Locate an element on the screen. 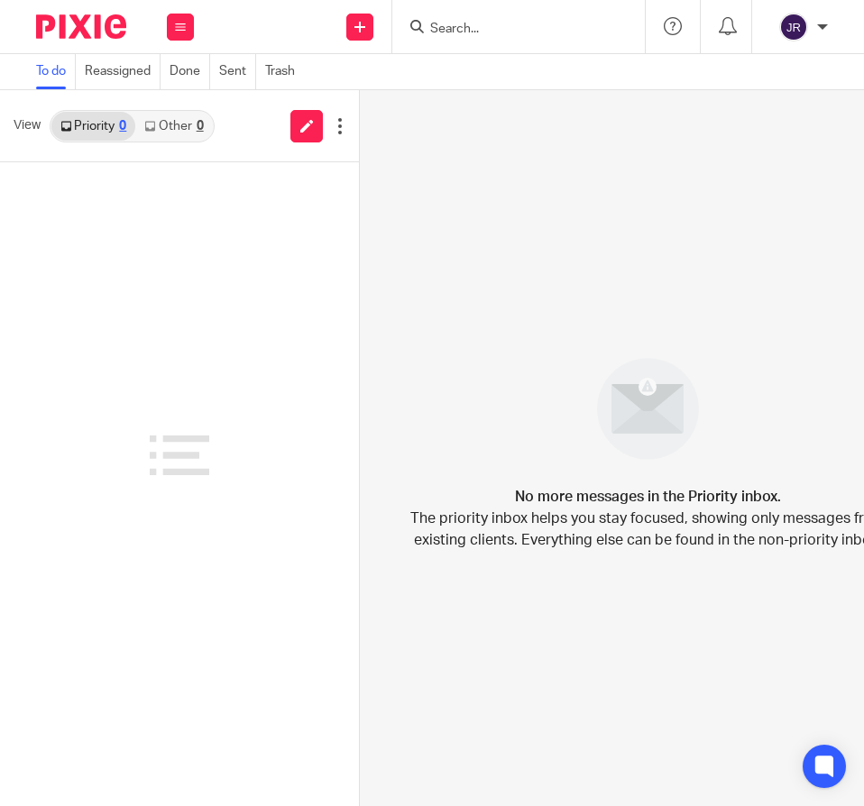 The image size is (864, 806). a: To do is located at coordinates (56, 71).